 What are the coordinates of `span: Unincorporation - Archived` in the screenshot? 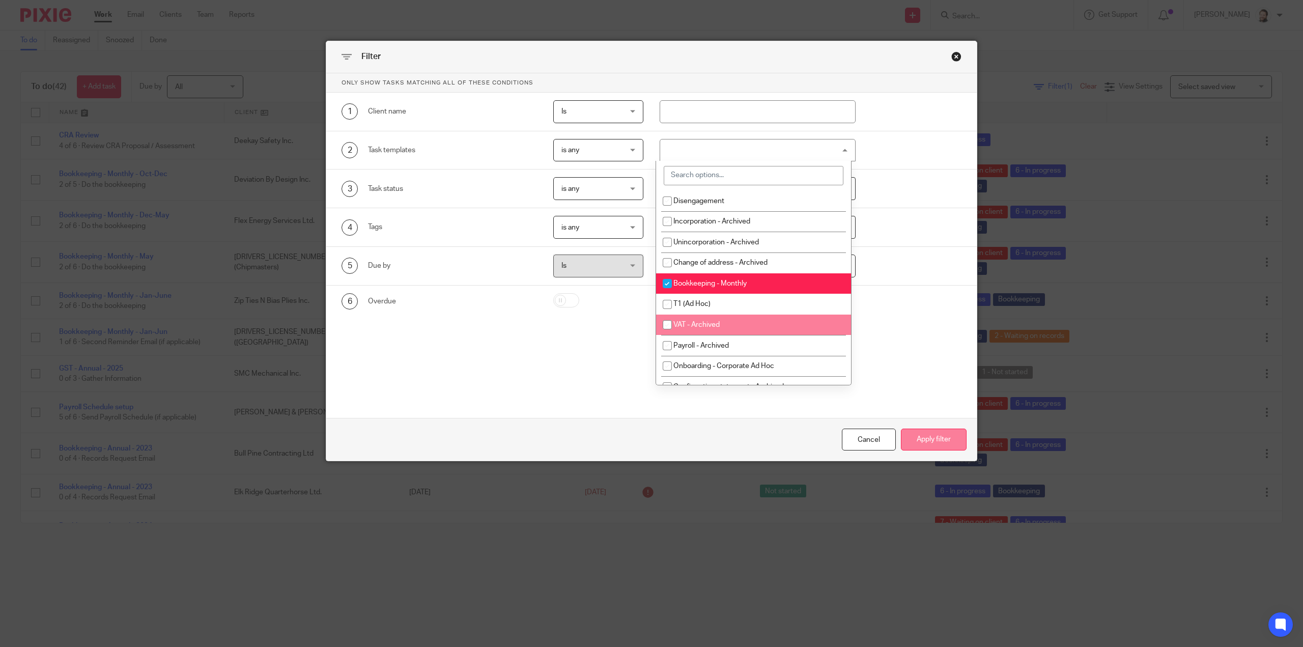 It's located at (716, 242).